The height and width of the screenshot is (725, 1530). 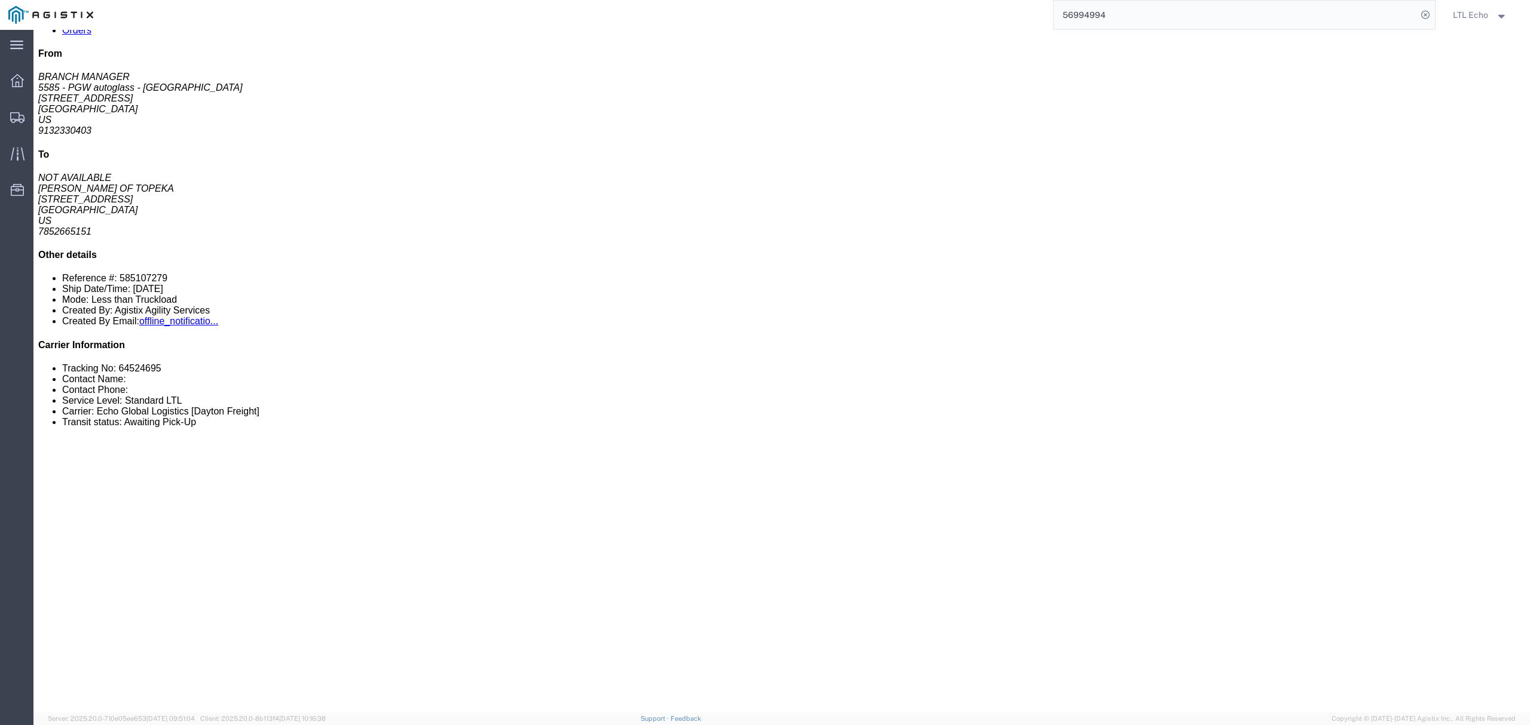 What do you see at coordinates (1470, 15) in the screenshot?
I see `span: LTL Echo` at bounding box center [1470, 15].